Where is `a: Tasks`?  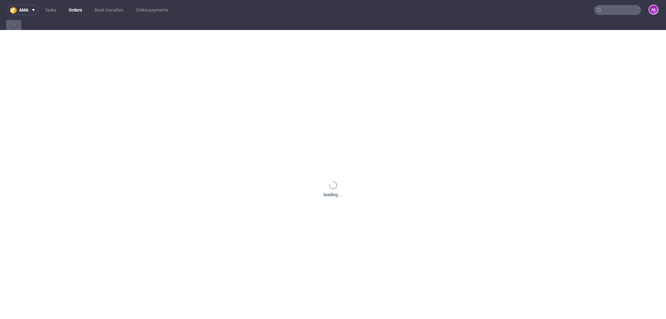 a: Tasks is located at coordinates (51, 10).